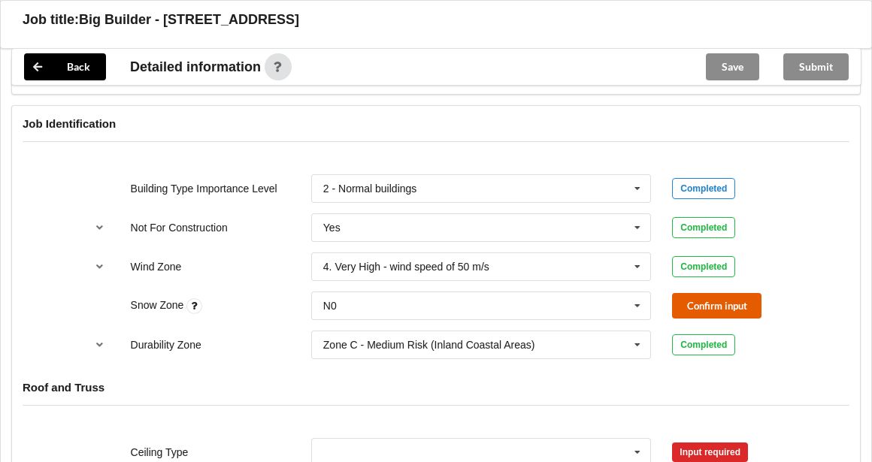 This screenshot has width=872, height=462. I want to click on label: Not For Construction, so click(179, 228).